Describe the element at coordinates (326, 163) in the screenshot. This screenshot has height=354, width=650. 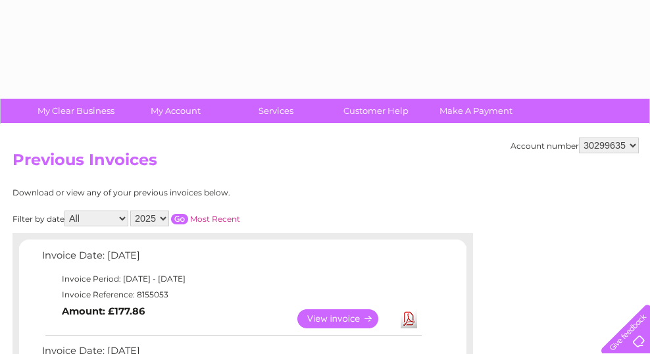
I see `h2: Previous Invoices` at that location.